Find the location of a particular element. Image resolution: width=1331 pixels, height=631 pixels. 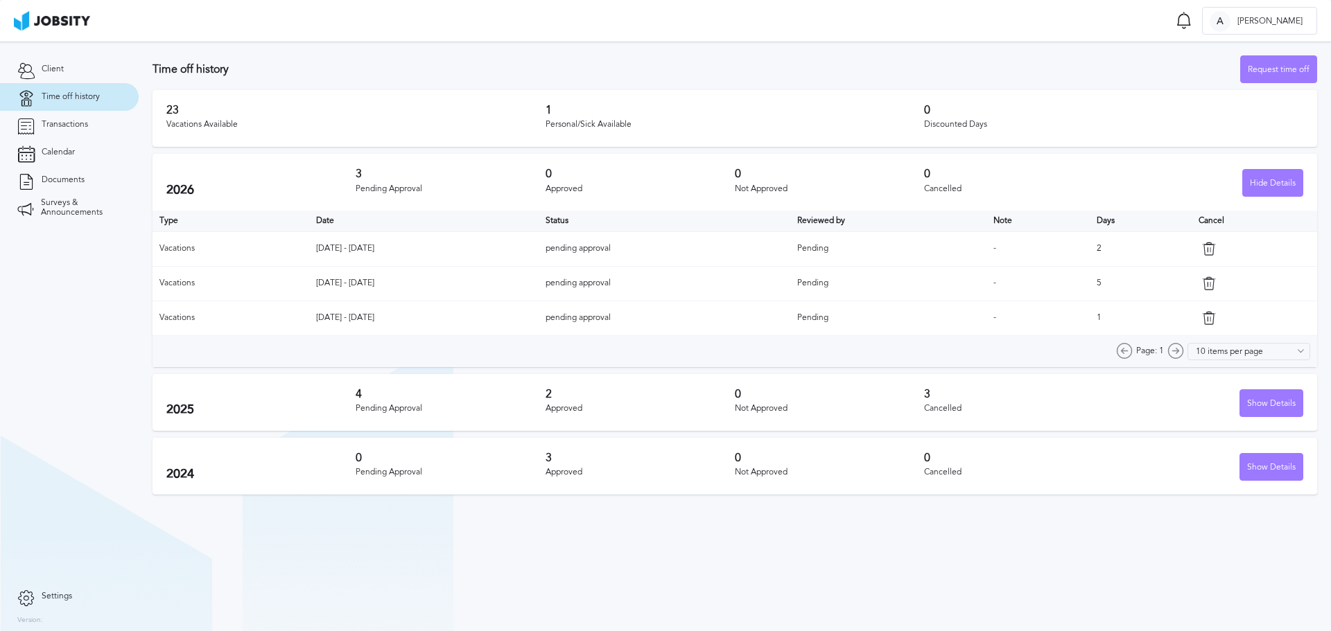

h3: Time off history is located at coordinates (696, 69).